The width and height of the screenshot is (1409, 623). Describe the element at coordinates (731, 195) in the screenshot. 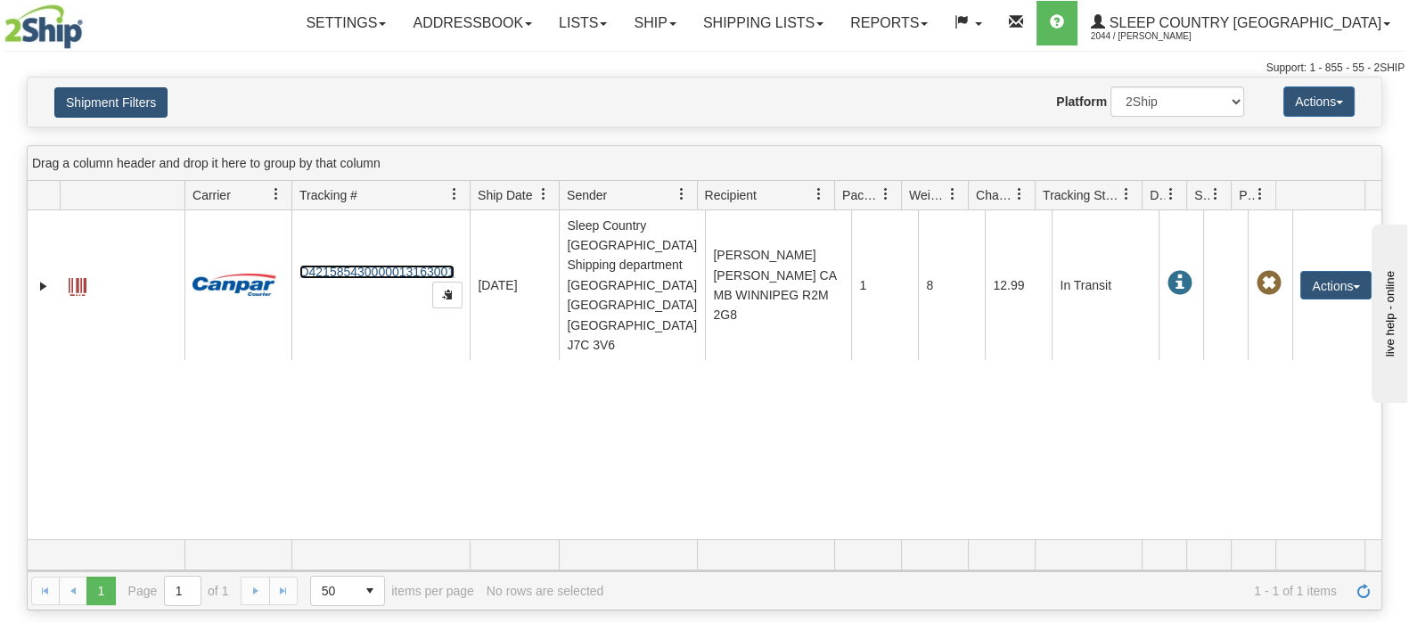

I see `span: Recipient` at that location.